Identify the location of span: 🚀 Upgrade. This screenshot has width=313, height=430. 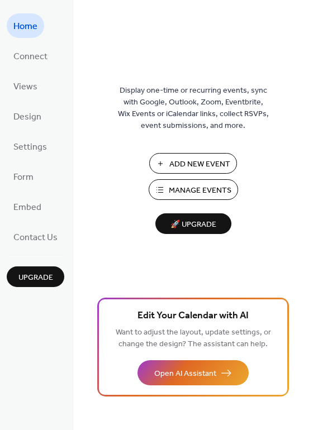
(193, 224).